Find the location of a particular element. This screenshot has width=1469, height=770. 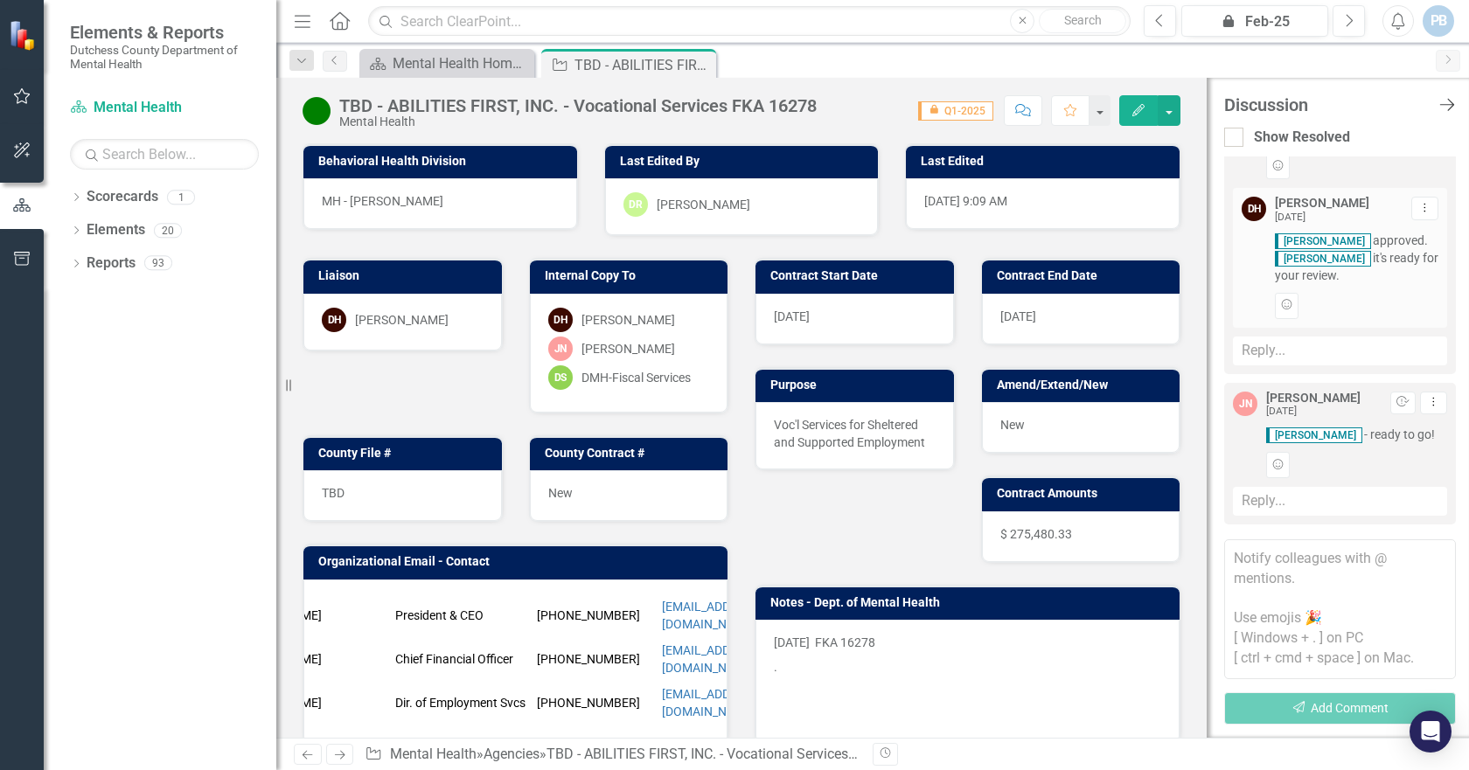

span: $ 275,480.33 is located at coordinates (1036, 534).